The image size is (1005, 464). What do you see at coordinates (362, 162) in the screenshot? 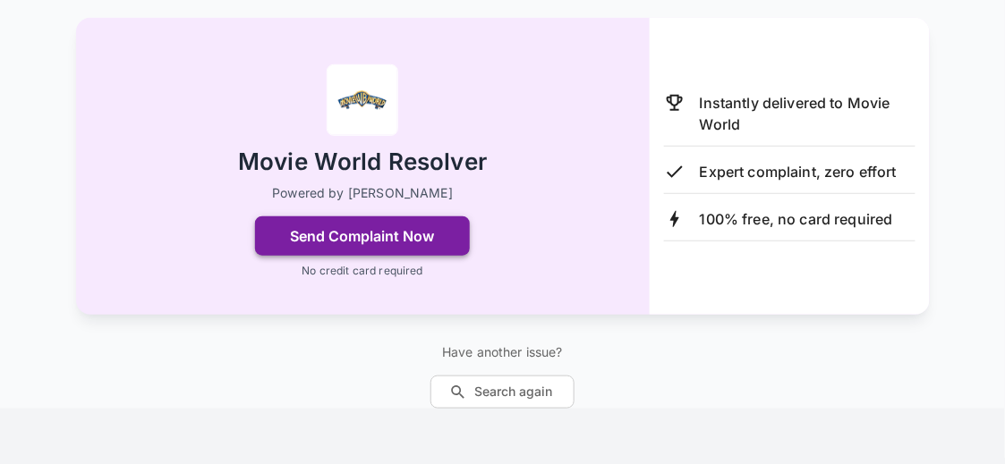
I see `h2: Movie World Resolver` at bounding box center [362, 162].